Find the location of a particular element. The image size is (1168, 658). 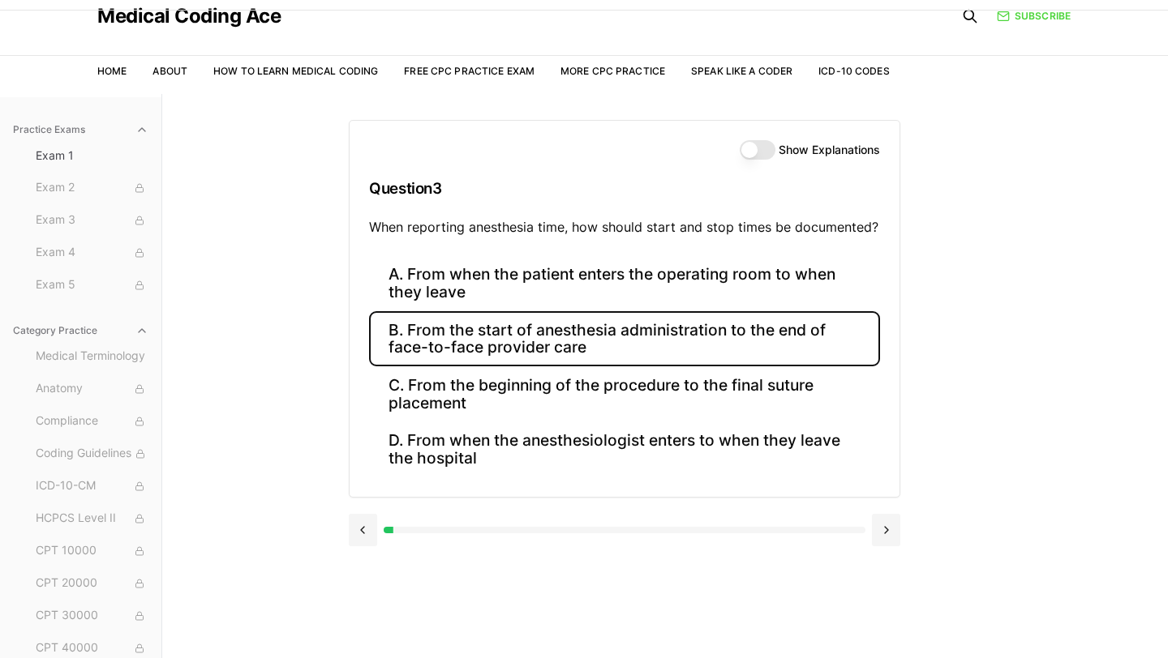

button: ICD-10-CM is located at coordinates (92, 487).